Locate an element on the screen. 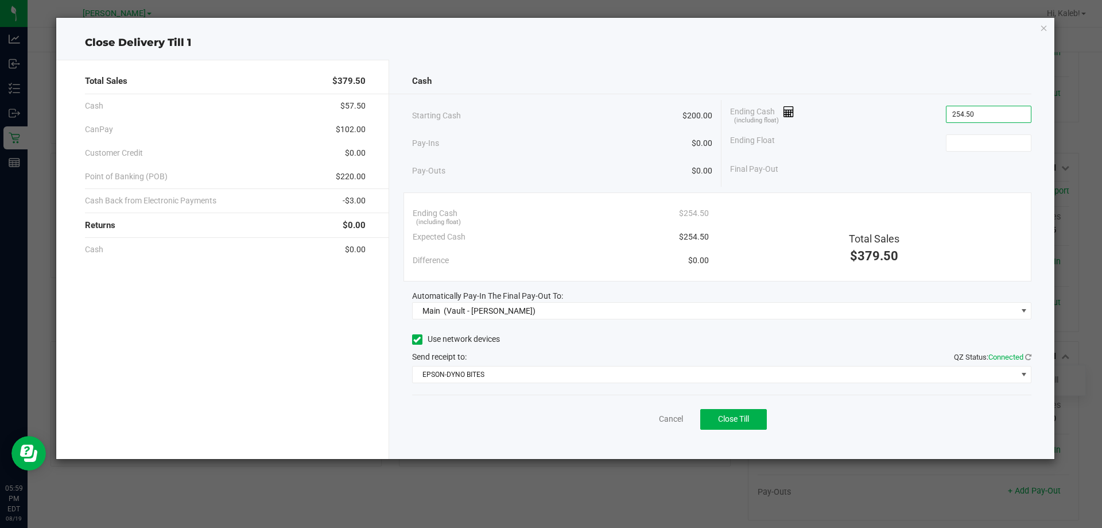  span: -$3.00 is located at coordinates (354, 200).